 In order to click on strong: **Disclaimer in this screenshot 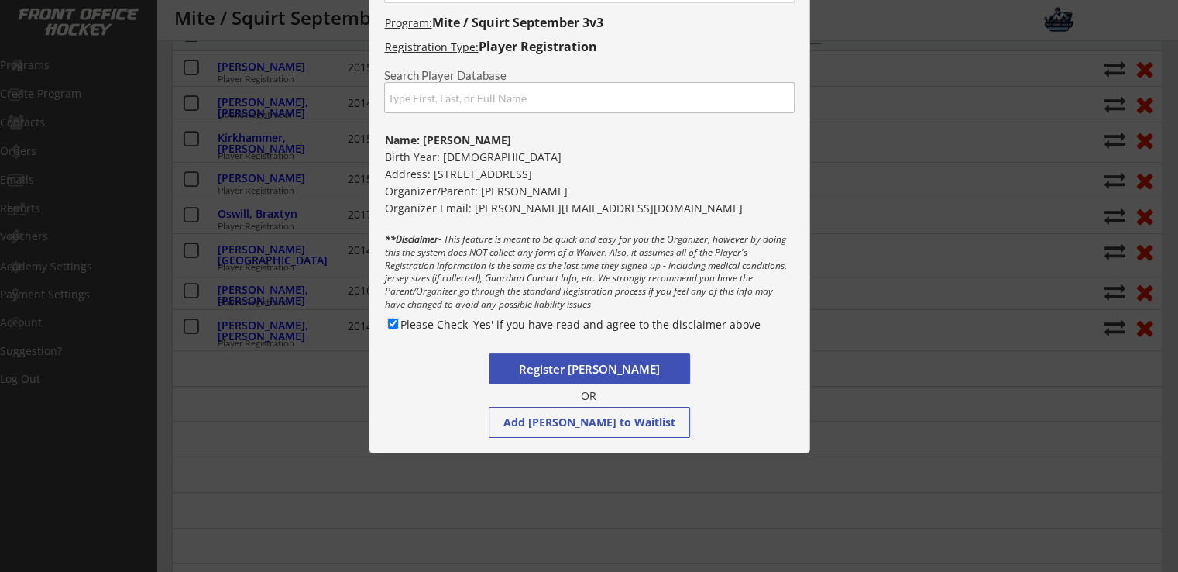, I will do `click(411, 239)`.